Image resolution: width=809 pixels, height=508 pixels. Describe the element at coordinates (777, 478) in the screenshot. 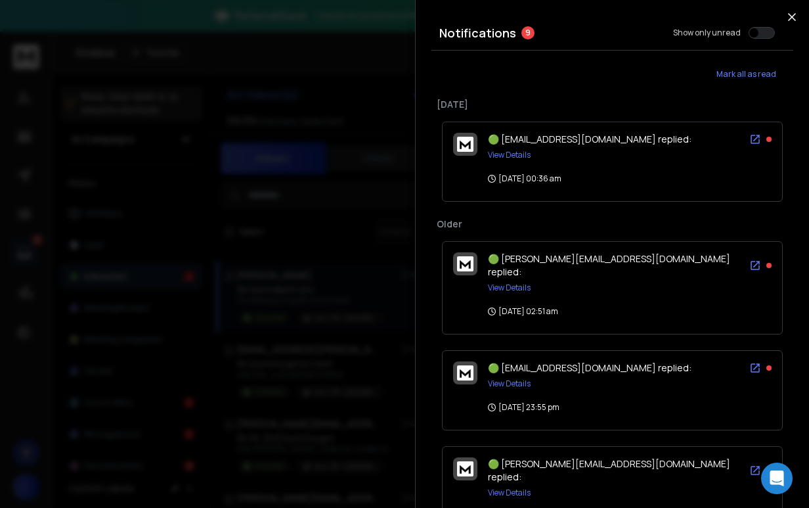

I see `div: Open Intercom Messenger` at that location.